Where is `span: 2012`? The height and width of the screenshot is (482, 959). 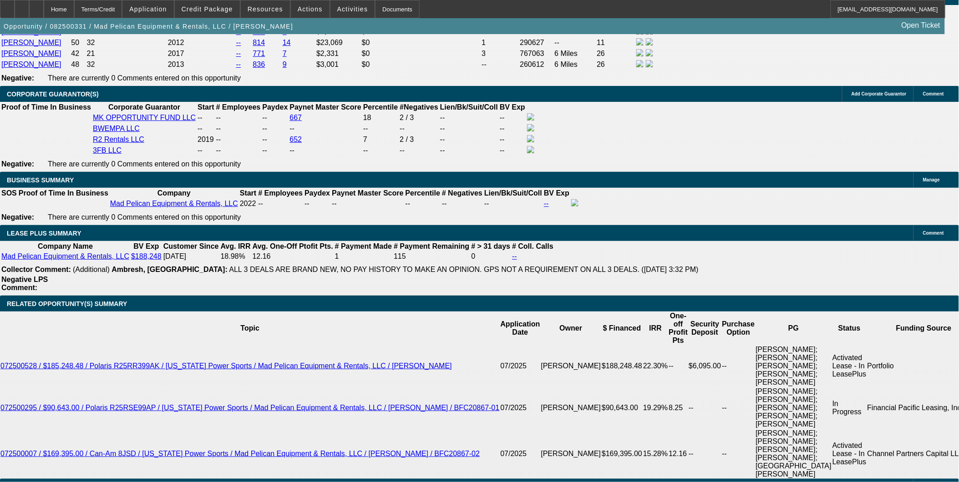
span: 2012 is located at coordinates (176, 42).